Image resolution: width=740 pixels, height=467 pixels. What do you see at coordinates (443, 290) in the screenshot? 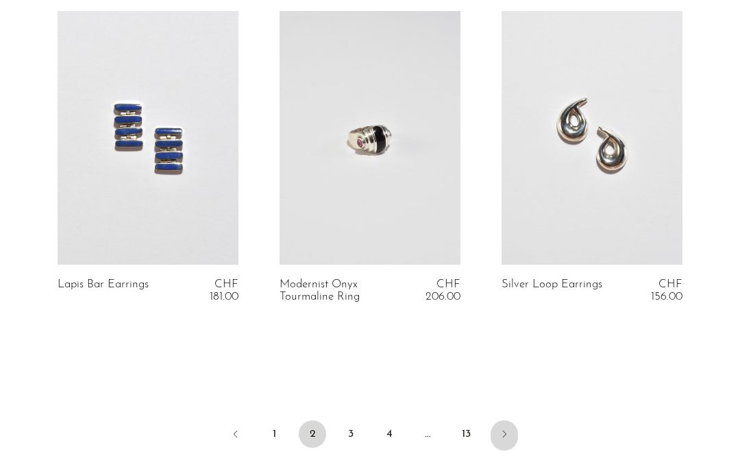
I see `span: CHF 206.00` at bounding box center [443, 290].